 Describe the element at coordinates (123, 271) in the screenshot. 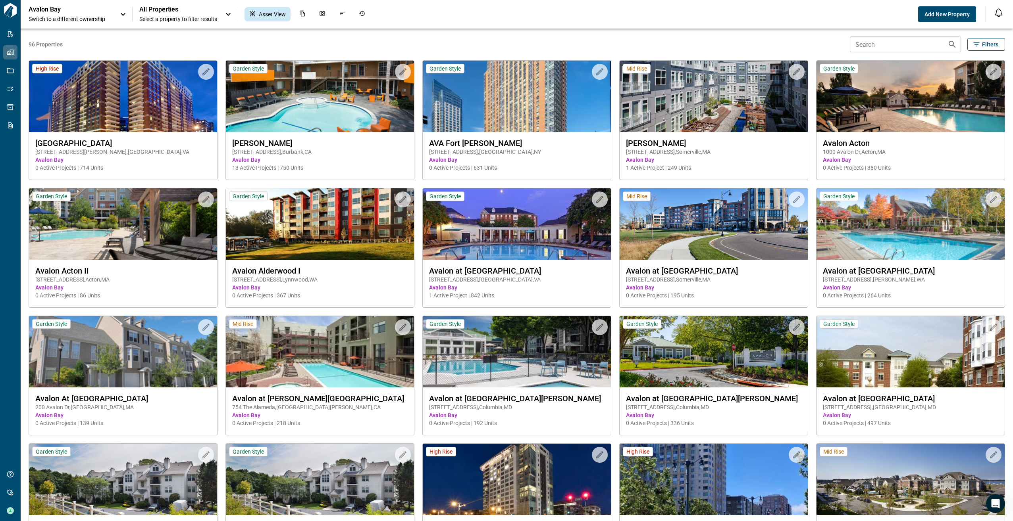

I see `span: Avalon Acton II` at that location.